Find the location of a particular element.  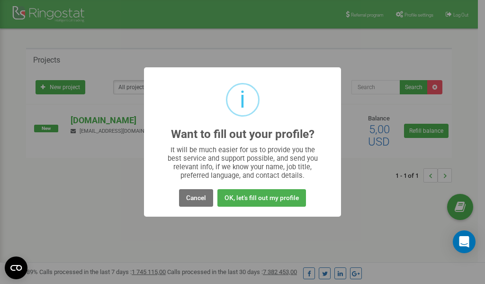

button: Cancel is located at coordinates (196, 198).